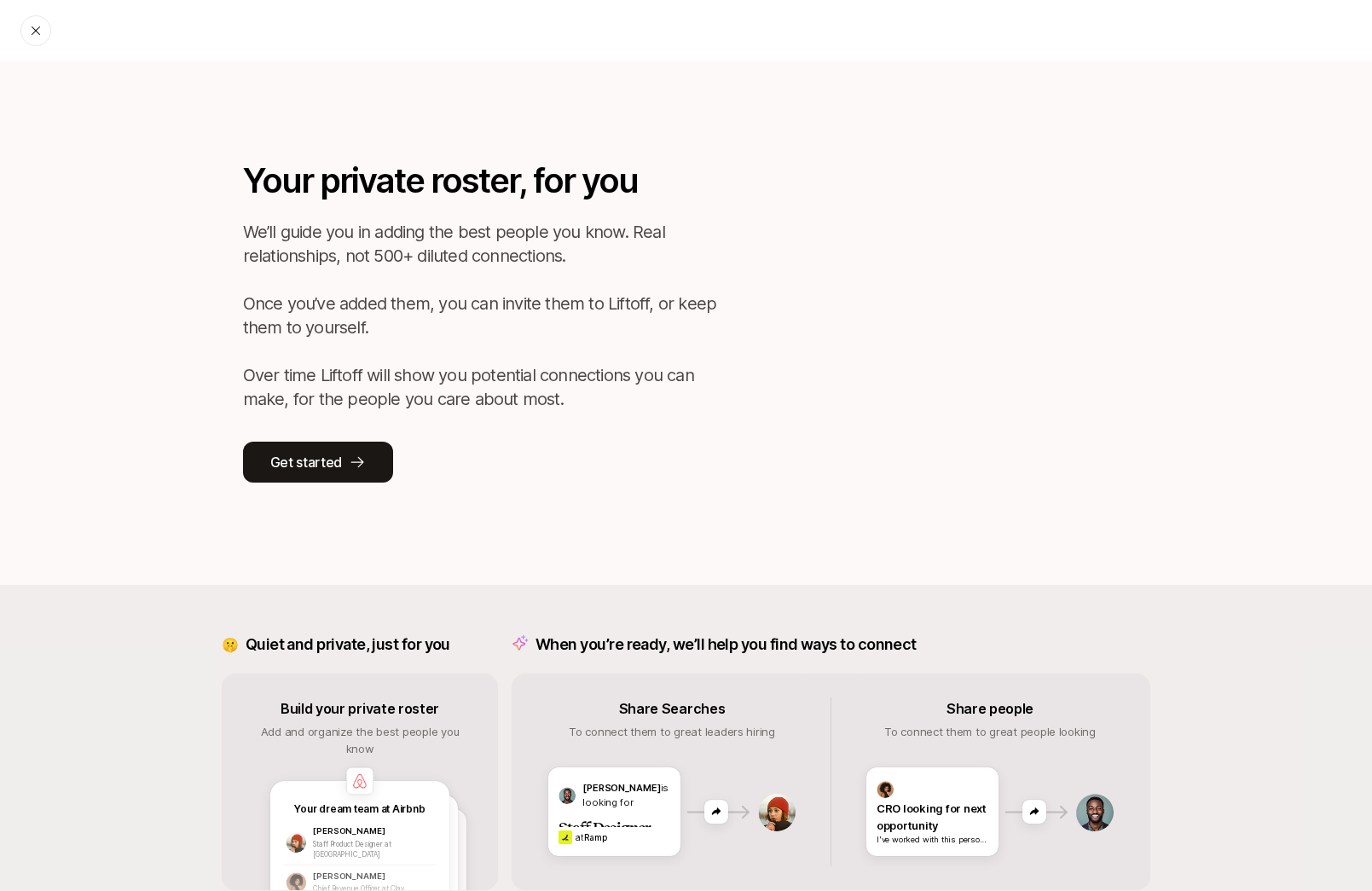 This screenshot has width=1372, height=891. Describe the element at coordinates (359, 809) in the screenshot. I see `p: Your dream team at Airbnb` at that location.